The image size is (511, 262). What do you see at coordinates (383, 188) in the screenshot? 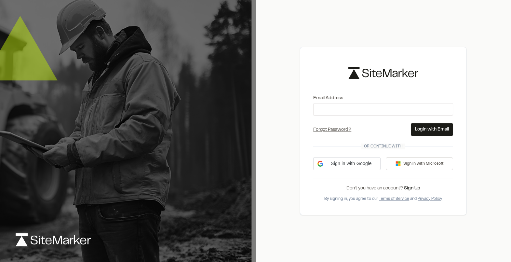
I see `div: Don’t you have an account?` at bounding box center [383, 188].